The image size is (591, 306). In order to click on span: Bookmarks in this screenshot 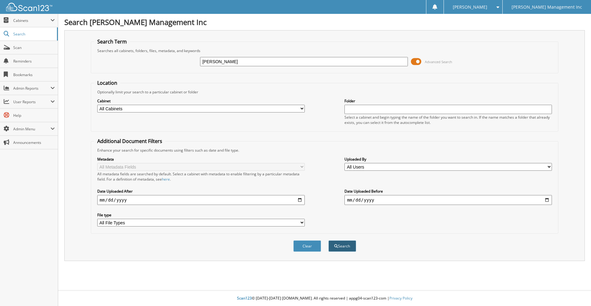, I will do `click(34, 74)`.